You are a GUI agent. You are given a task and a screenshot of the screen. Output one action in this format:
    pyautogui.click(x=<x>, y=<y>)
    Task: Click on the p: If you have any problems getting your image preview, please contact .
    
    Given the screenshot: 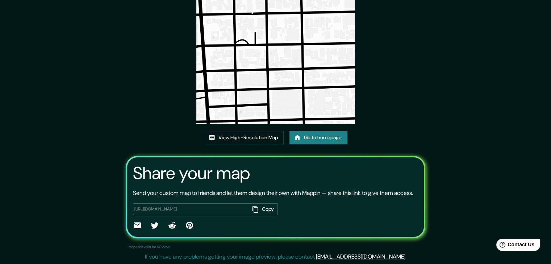 What is the action you would take?
    pyautogui.click(x=276, y=257)
    